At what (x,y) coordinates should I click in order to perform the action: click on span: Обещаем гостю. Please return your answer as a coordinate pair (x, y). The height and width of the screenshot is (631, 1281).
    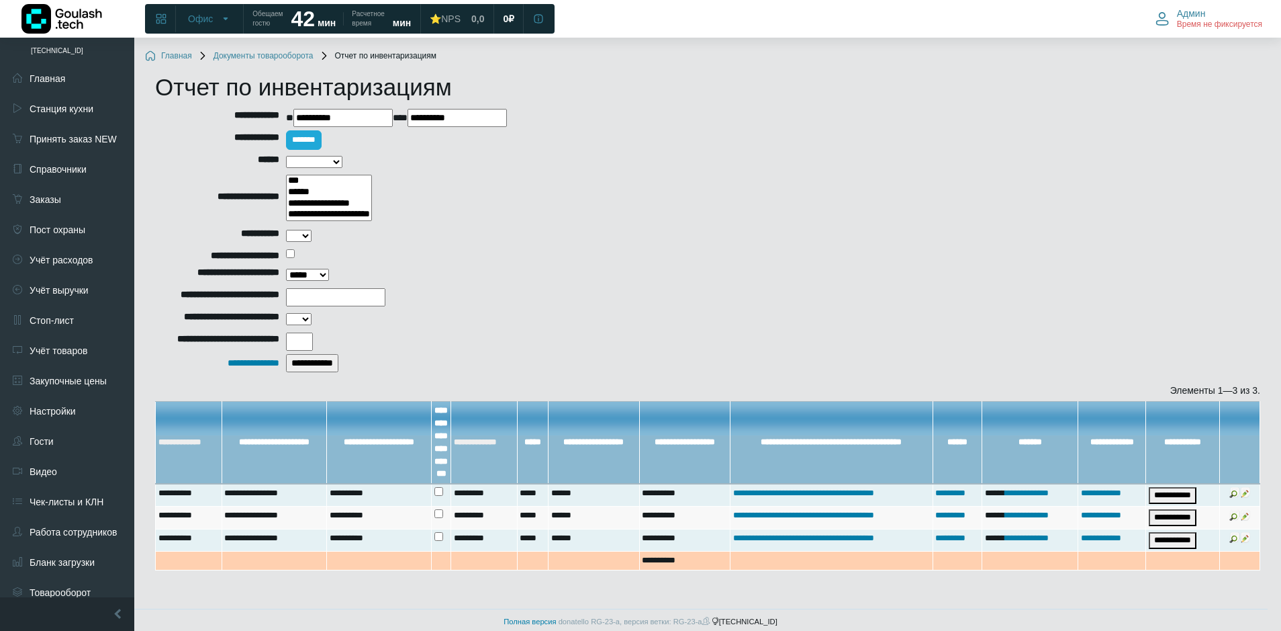
    Looking at the image, I should click on (267, 19).